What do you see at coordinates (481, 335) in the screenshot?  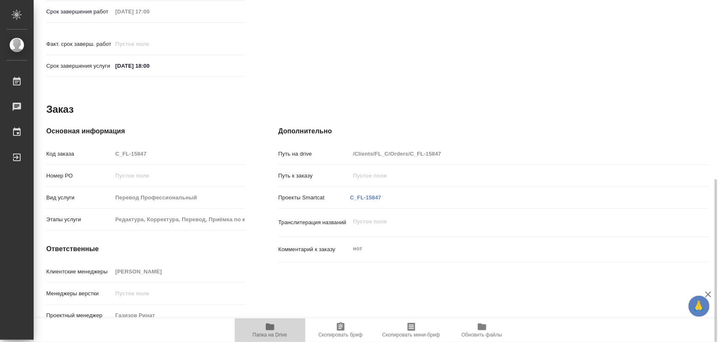 I see `span: Обновить файлы` at bounding box center [481, 335].